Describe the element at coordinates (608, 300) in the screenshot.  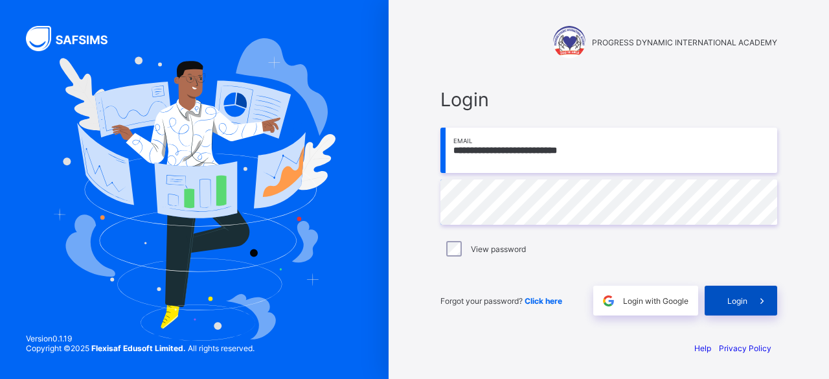
I see `img: google.396cfc9801f0270233282035f929180a.svg` at that location.